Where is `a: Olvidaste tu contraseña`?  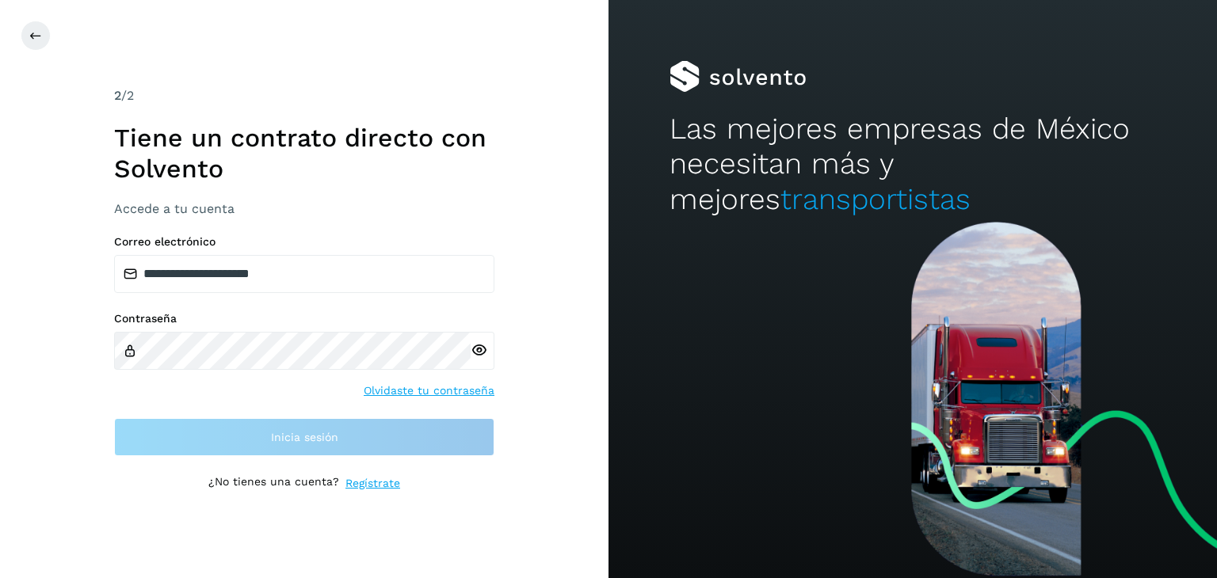
a: Olvidaste tu contraseña is located at coordinates (429, 391).